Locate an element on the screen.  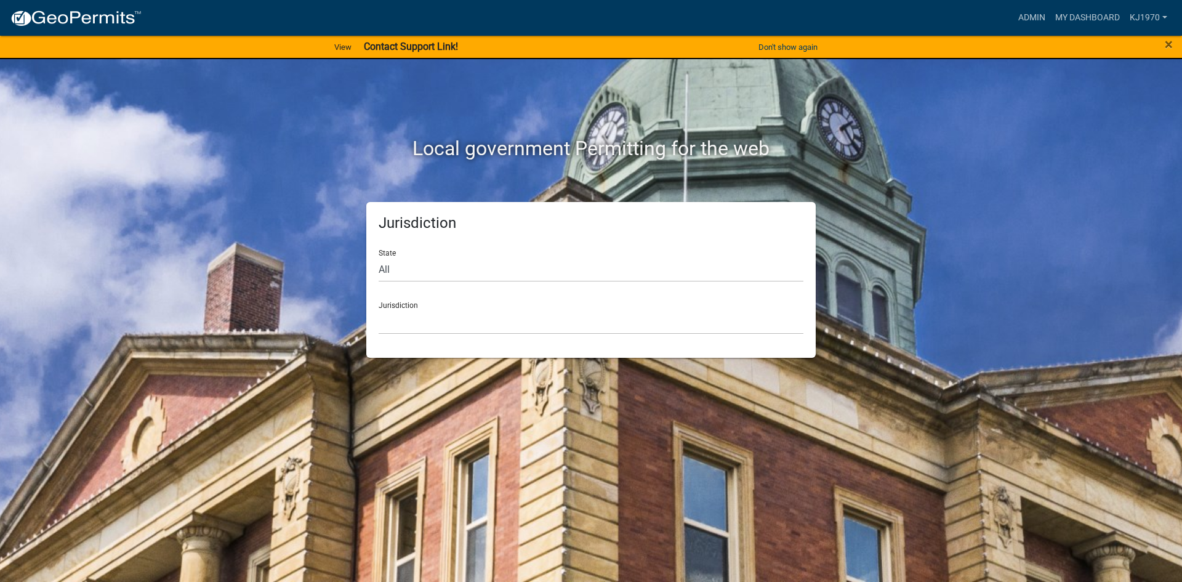
a: kj1970 is located at coordinates (1149, 18).